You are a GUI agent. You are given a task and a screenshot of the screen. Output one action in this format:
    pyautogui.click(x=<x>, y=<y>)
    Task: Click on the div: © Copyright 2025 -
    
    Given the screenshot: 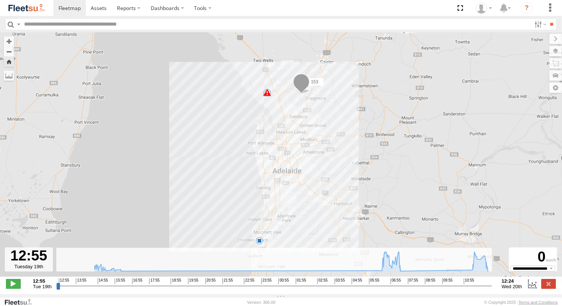 What is the action you would take?
    pyautogui.click(x=521, y=302)
    